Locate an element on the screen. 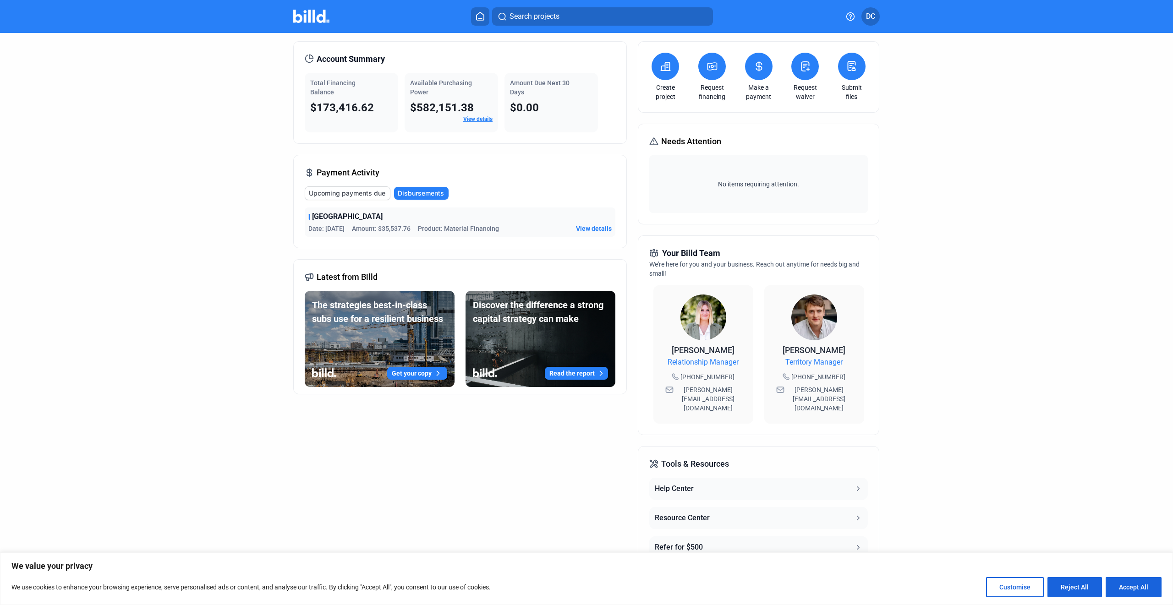 The width and height of the screenshot is (1173, 605). span: DC is located at coordinates (871, 16).